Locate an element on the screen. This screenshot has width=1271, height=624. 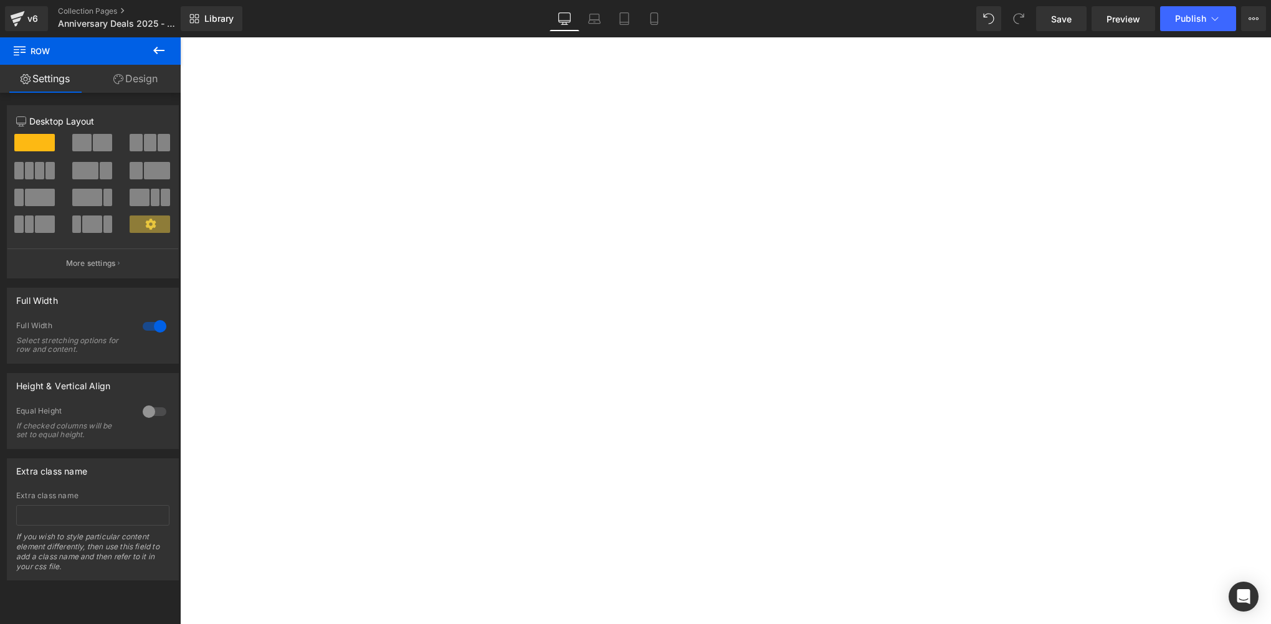
span: Save is located at coordinates (1061, 19).